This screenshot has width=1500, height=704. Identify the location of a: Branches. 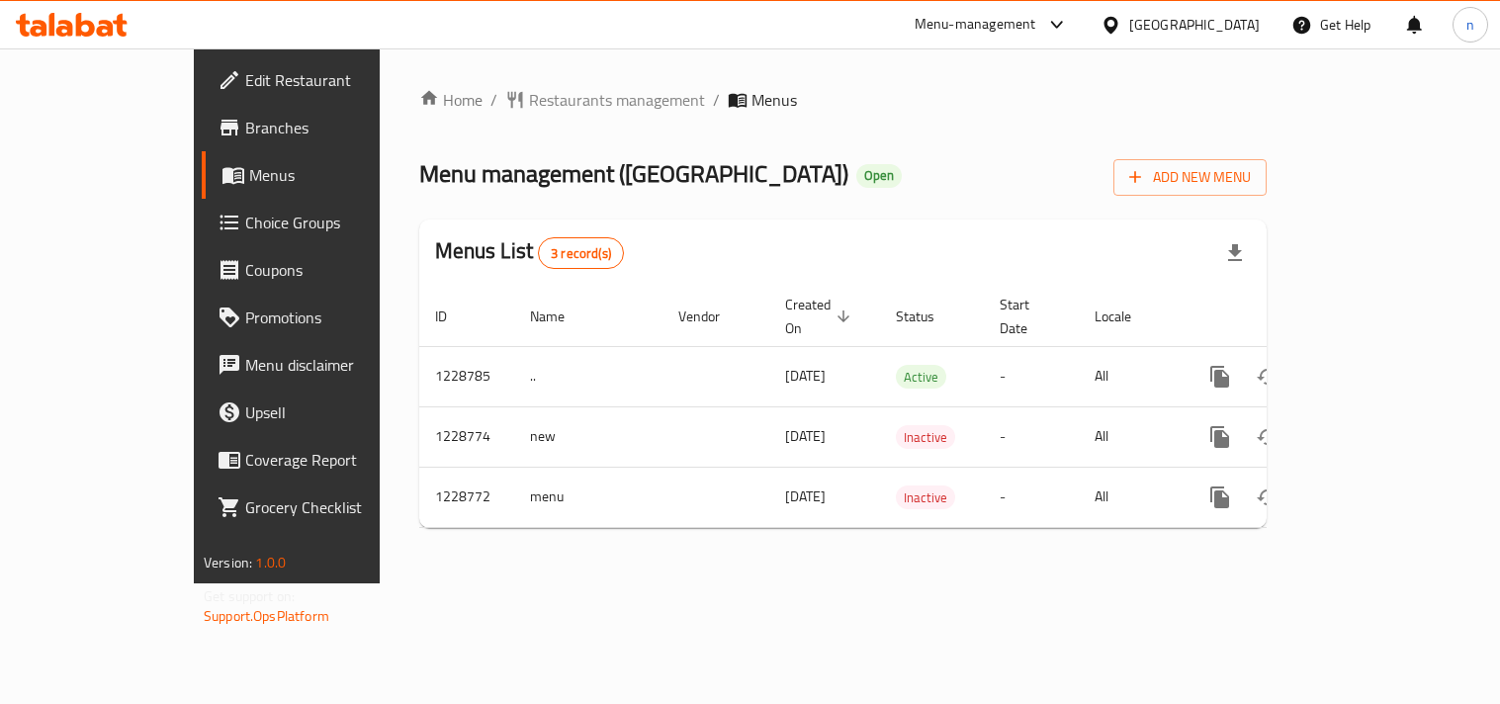
(322, 128).